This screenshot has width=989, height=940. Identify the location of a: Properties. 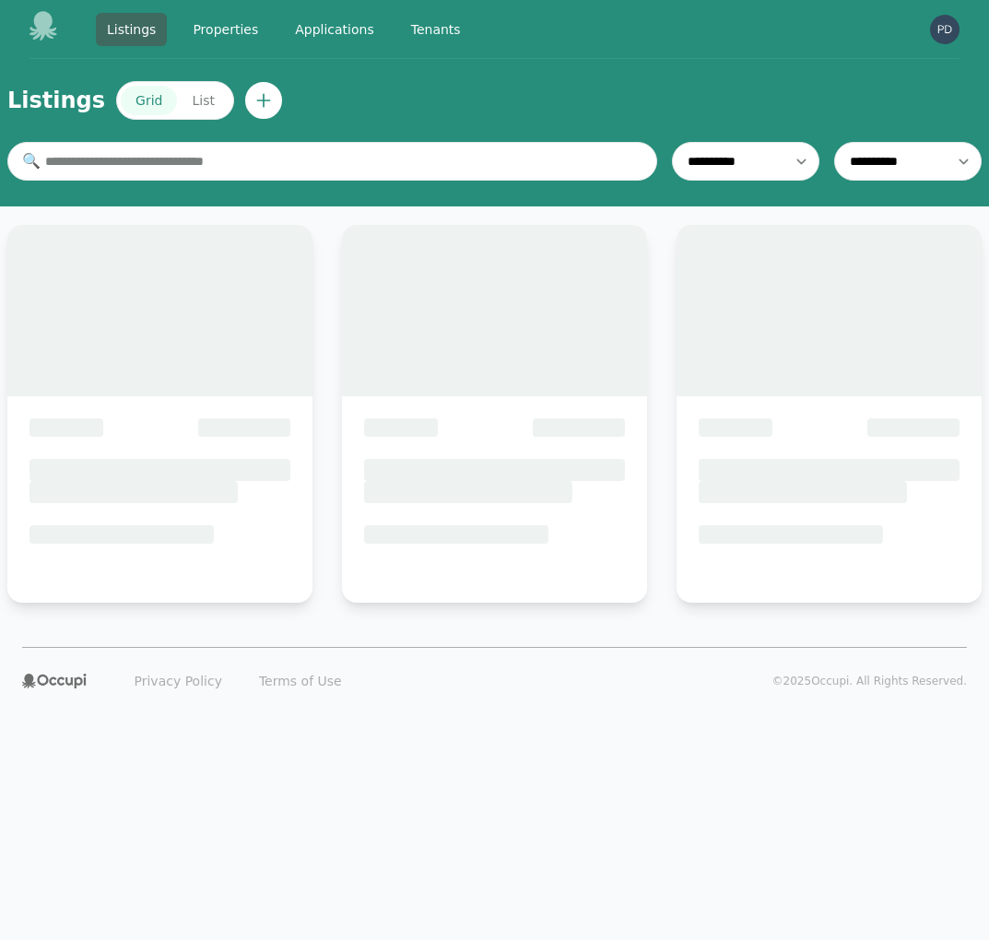
(225, 29).